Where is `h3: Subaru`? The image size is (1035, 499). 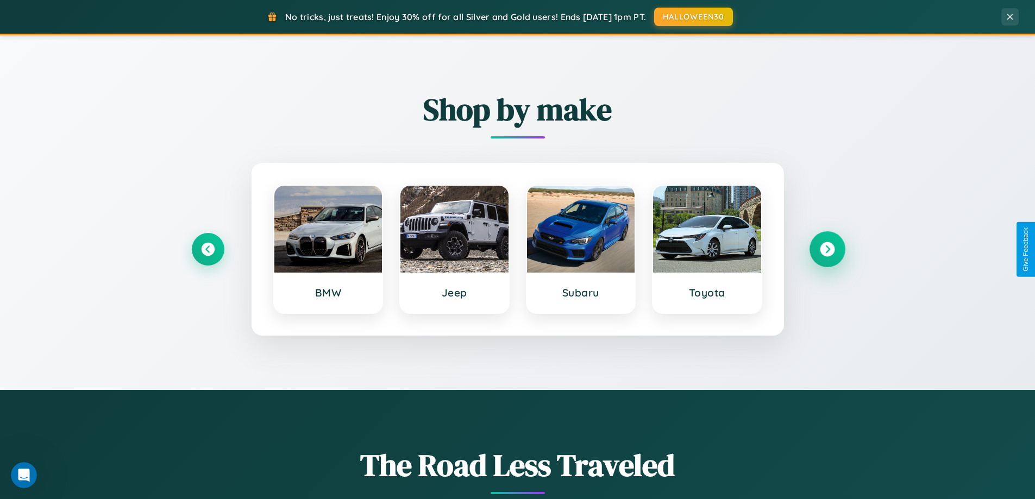 h3: Subaru is located at coordinates (581, 293).